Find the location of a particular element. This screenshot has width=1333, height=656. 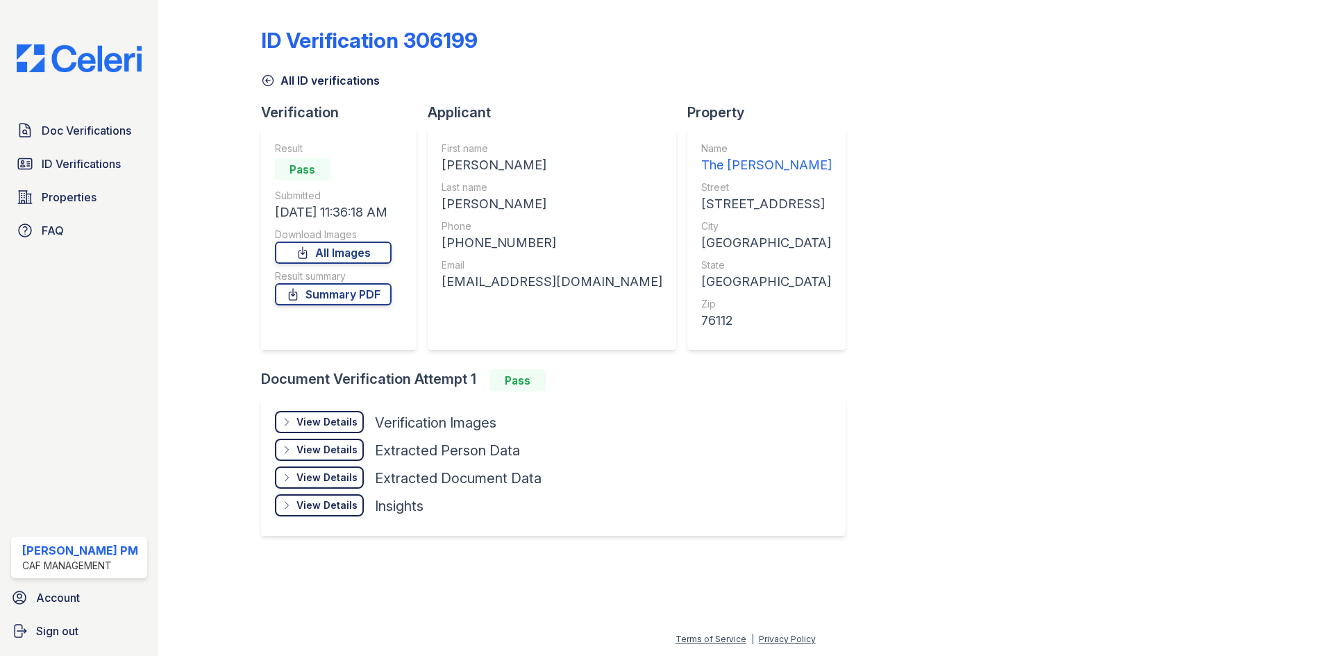

span: Sign out is located at coordinates (57, 631).